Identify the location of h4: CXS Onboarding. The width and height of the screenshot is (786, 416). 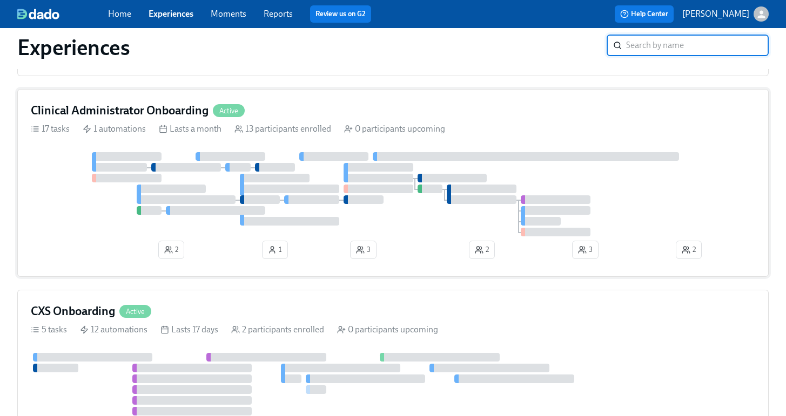
(73, 312).